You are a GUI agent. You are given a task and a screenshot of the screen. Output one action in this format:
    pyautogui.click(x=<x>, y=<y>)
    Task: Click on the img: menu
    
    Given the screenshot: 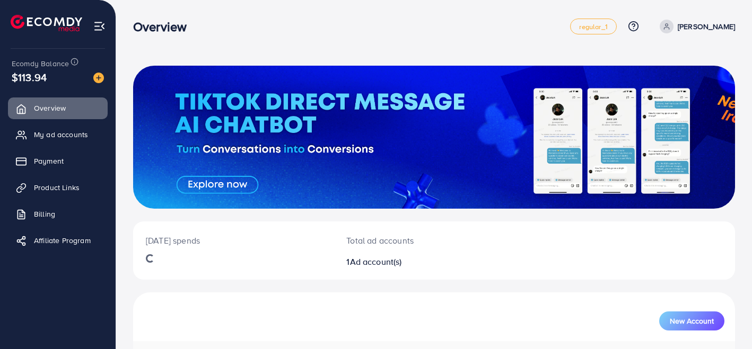 What is the action you would take?
    pyautogui.click(x=99, y=26)
    